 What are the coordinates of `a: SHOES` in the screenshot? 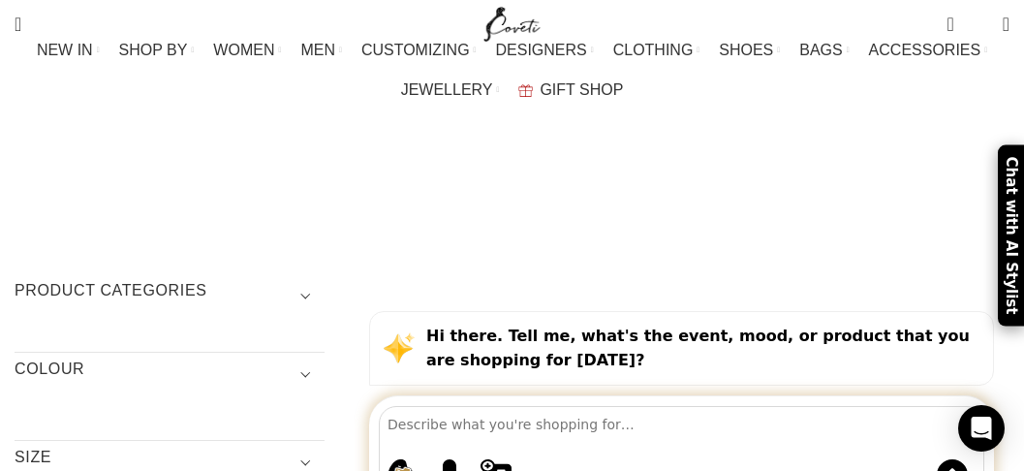 It's located at (749, 50).